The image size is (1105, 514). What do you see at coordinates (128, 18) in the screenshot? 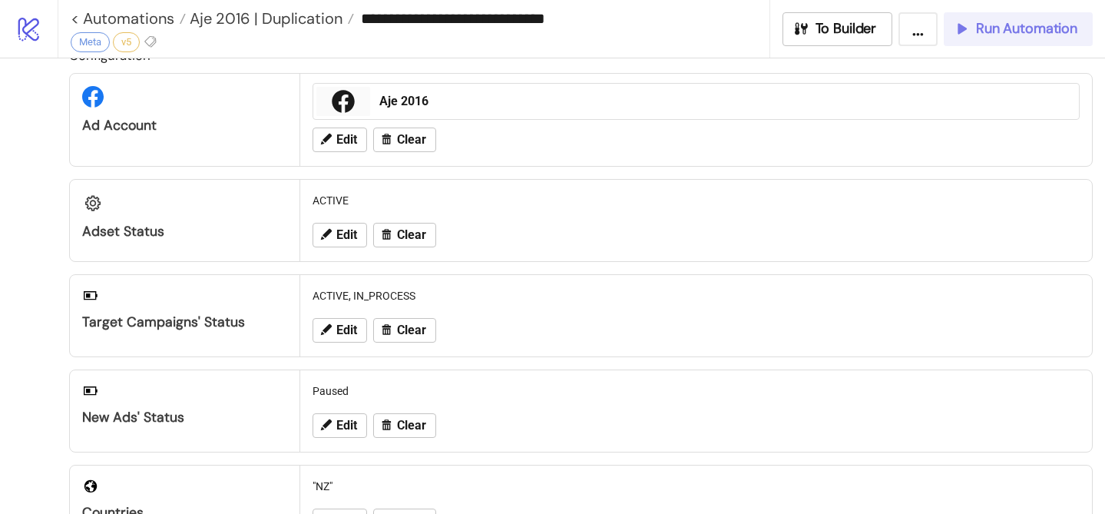
I see `a: < Automations` at bounding box center [128, 18].